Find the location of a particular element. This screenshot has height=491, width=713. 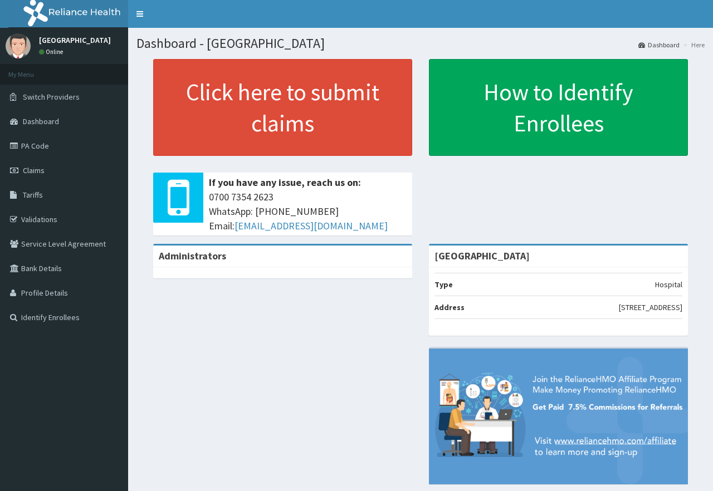

a: Dashboard is located at coordinates (659, 45).